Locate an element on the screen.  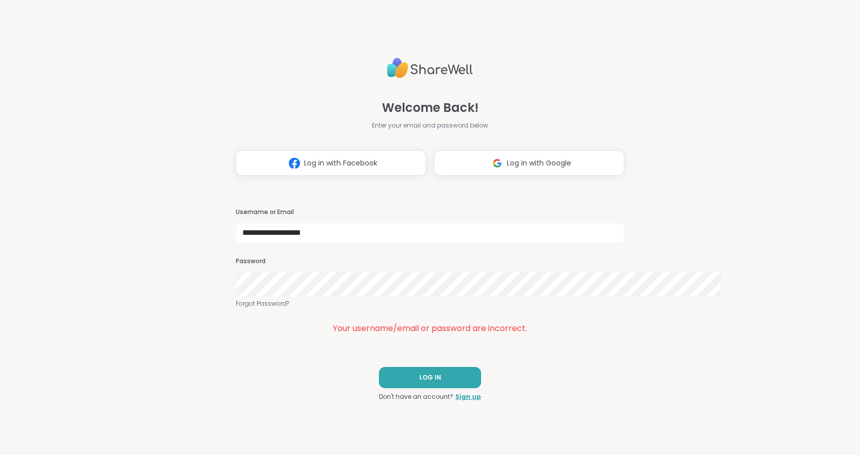
span: Log in with Facebook is located at coordinates (340, 163).